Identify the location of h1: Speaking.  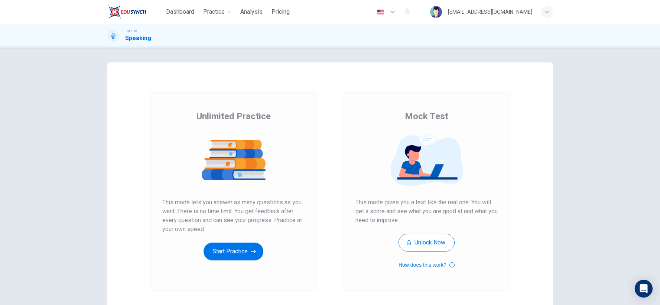
(138, 38).